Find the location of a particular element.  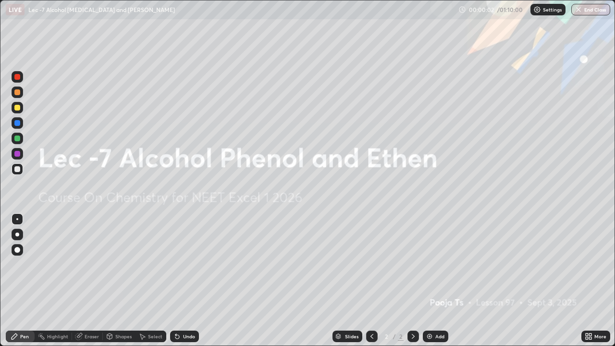

div: Undo is located at coordinates (189, 336).